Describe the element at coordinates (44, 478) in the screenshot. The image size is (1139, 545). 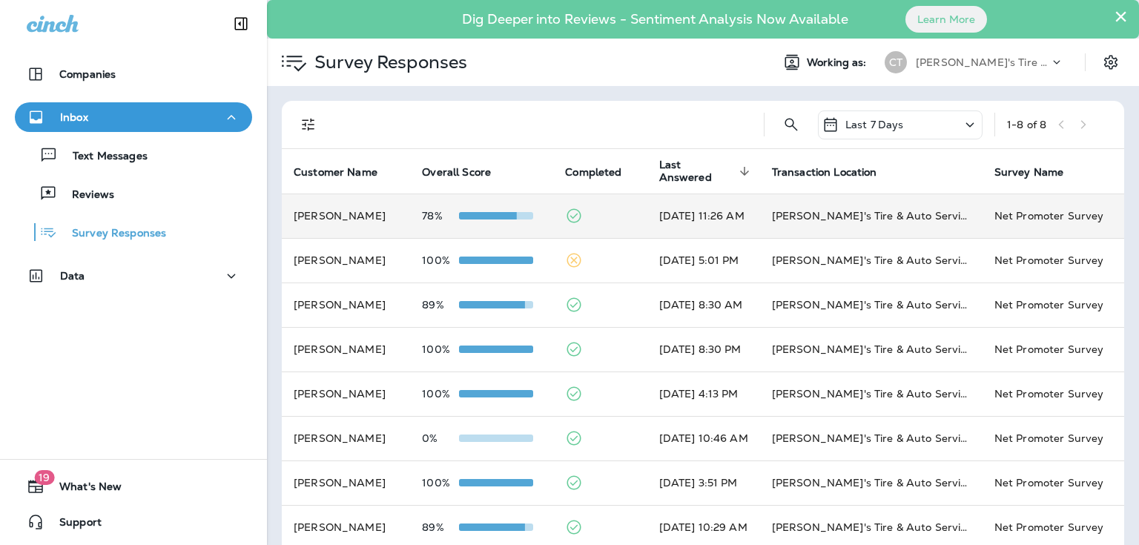
I see `span: 19` at that location.